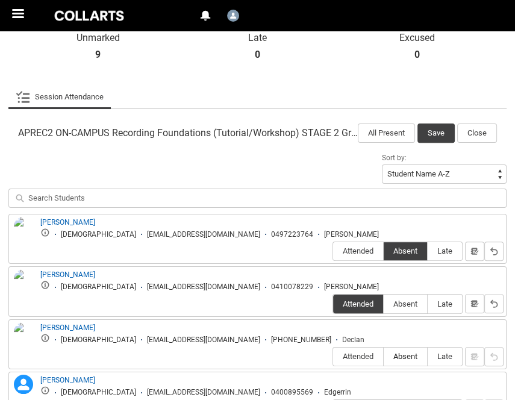 Image resolution: width=515 pixels, height=400 pixels. I want to click on li: Session Attendance, so click(60, 97).